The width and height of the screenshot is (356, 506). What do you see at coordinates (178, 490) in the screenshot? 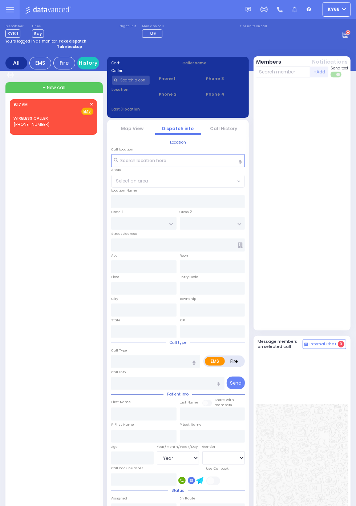
I see `span: Status` at bounding box center [178, 490].